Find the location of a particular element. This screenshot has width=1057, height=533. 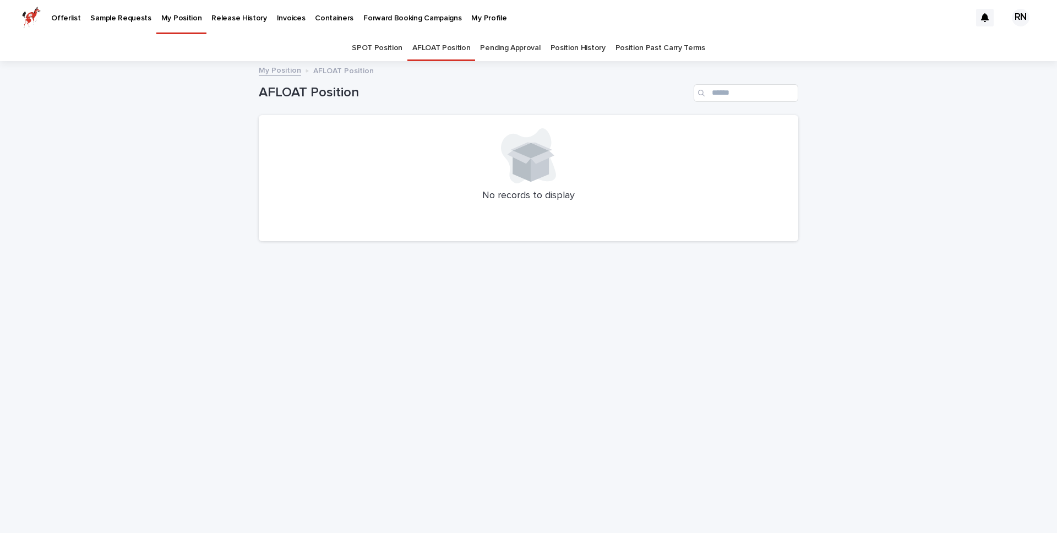

h1: AFLOAT Position is located at coordinates (474, 92).